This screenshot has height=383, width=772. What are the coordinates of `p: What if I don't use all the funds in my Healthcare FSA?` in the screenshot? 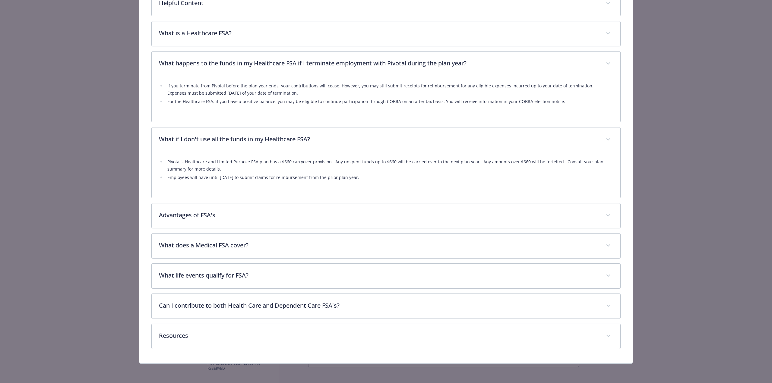 It's located at (379, 139).